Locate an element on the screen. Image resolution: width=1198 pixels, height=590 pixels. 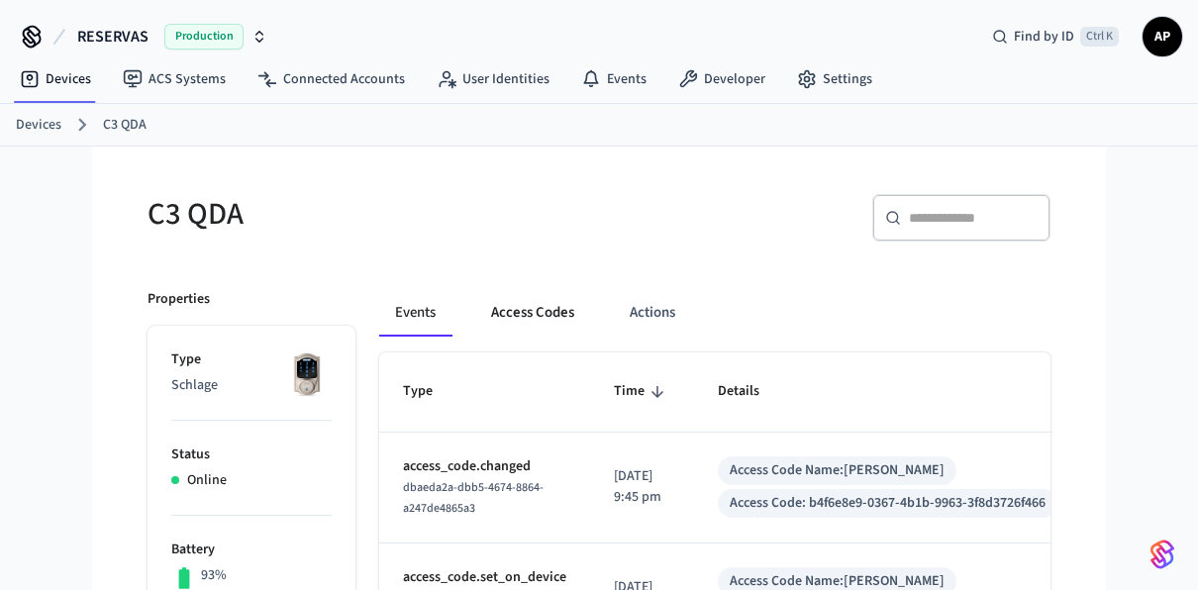
div: Find by IDCtrl K is located at coordinates (1056, 37).